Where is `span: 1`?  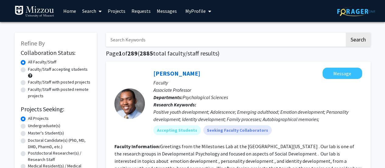 span: 1 is located at coordinates (120, 53).